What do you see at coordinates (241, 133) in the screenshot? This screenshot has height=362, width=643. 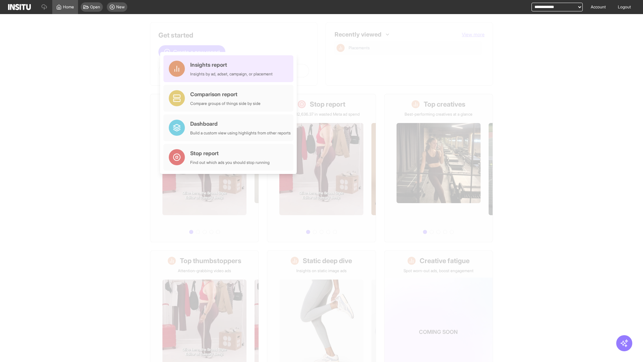 I see `div: Build a custom view using highlights from other reports` at bounding box center [241, 133].